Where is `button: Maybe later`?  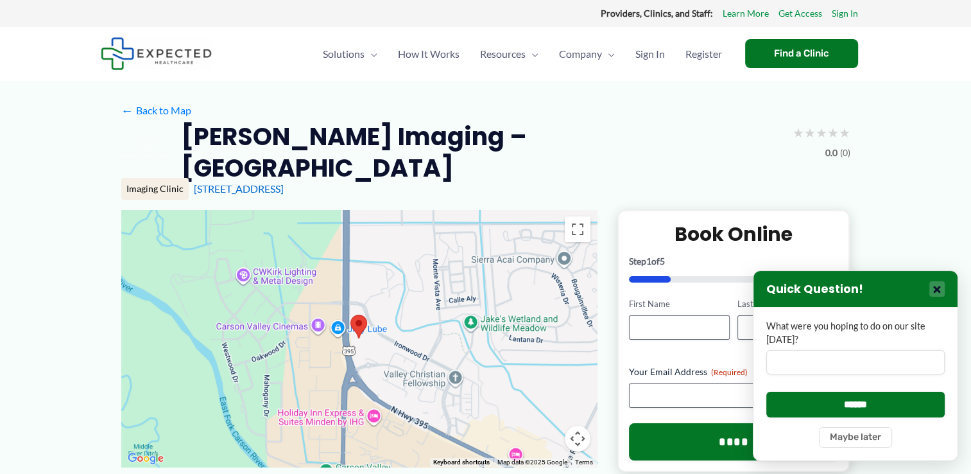
button: Maybe later is located at coordinates (855, 437).